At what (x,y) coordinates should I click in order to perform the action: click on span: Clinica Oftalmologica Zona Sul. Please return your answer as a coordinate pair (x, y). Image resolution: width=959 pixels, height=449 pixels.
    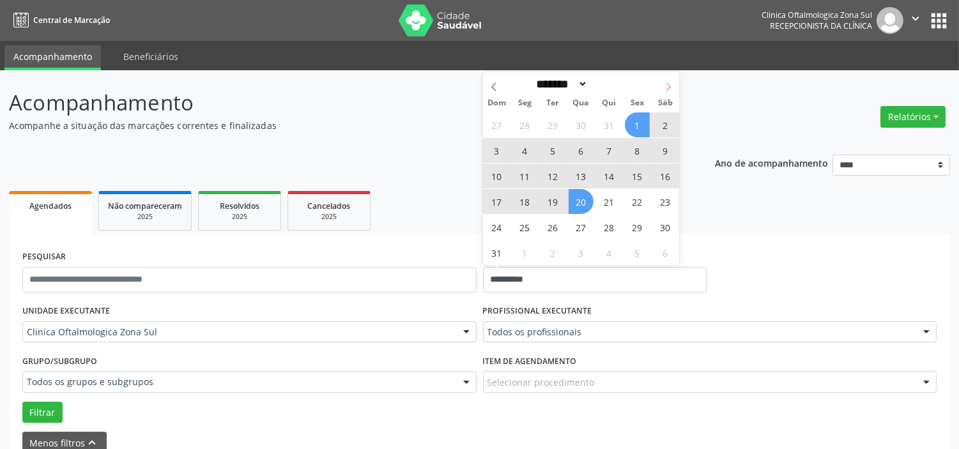
    Looking at the image, I should click on (238, 332).